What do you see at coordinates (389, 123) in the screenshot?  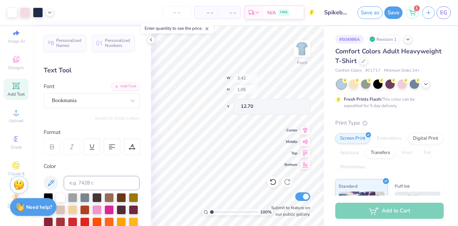 I see `div: Print Type` at bounding box center [389, 123].